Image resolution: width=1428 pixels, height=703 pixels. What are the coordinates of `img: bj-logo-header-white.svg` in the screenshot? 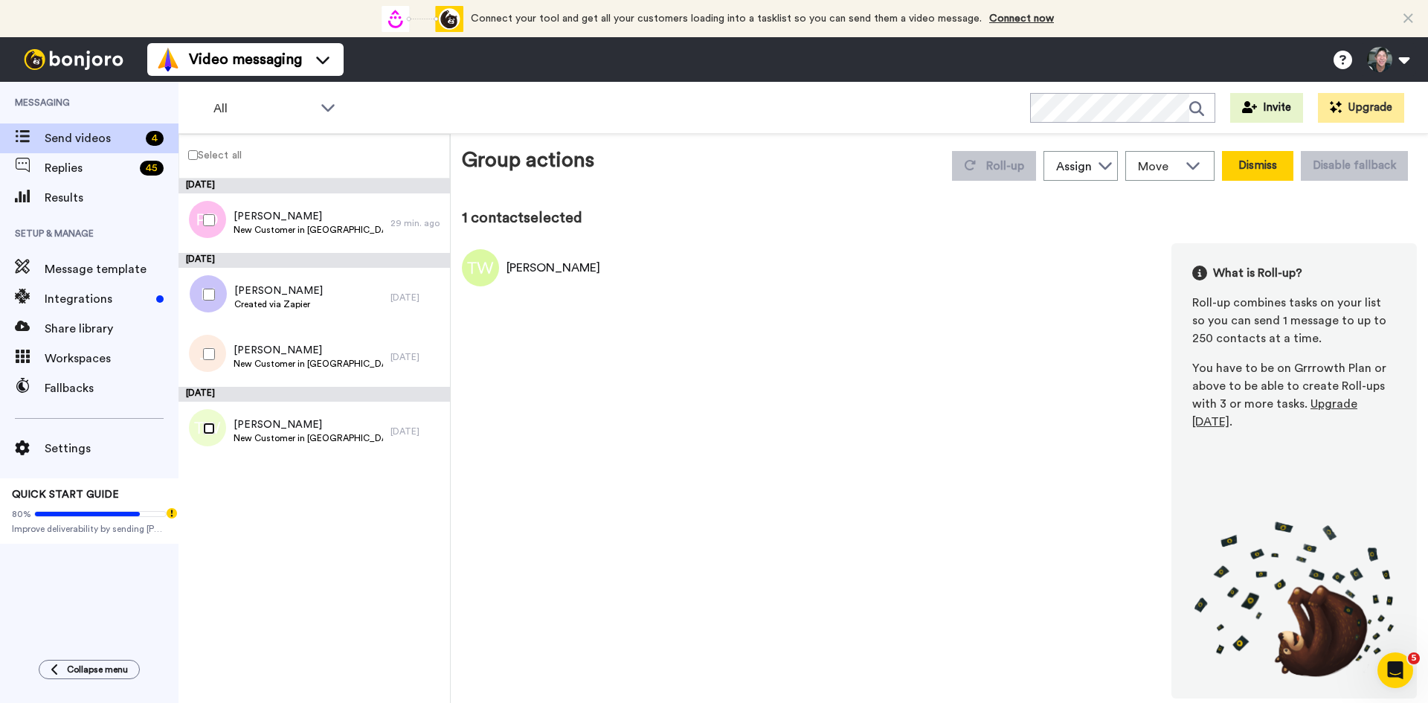 It's located at (74, 59).